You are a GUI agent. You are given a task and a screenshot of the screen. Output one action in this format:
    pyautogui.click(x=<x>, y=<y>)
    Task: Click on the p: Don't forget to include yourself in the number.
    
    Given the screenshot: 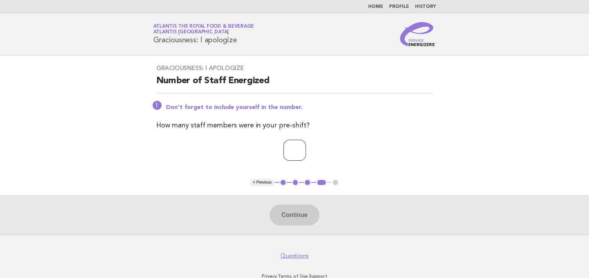 What is the action you would take?
    pyautogui.click(x=299, y=108)
    